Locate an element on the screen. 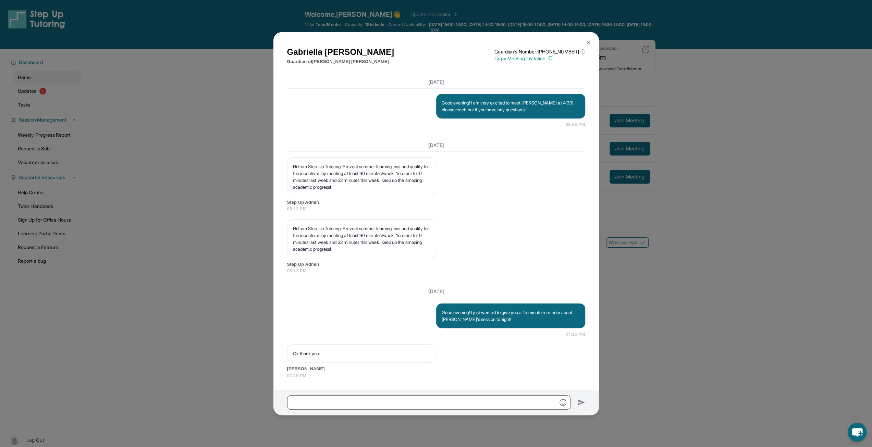 The image size is (872, 447). img: Emoji is located at coordinates (563, 402).